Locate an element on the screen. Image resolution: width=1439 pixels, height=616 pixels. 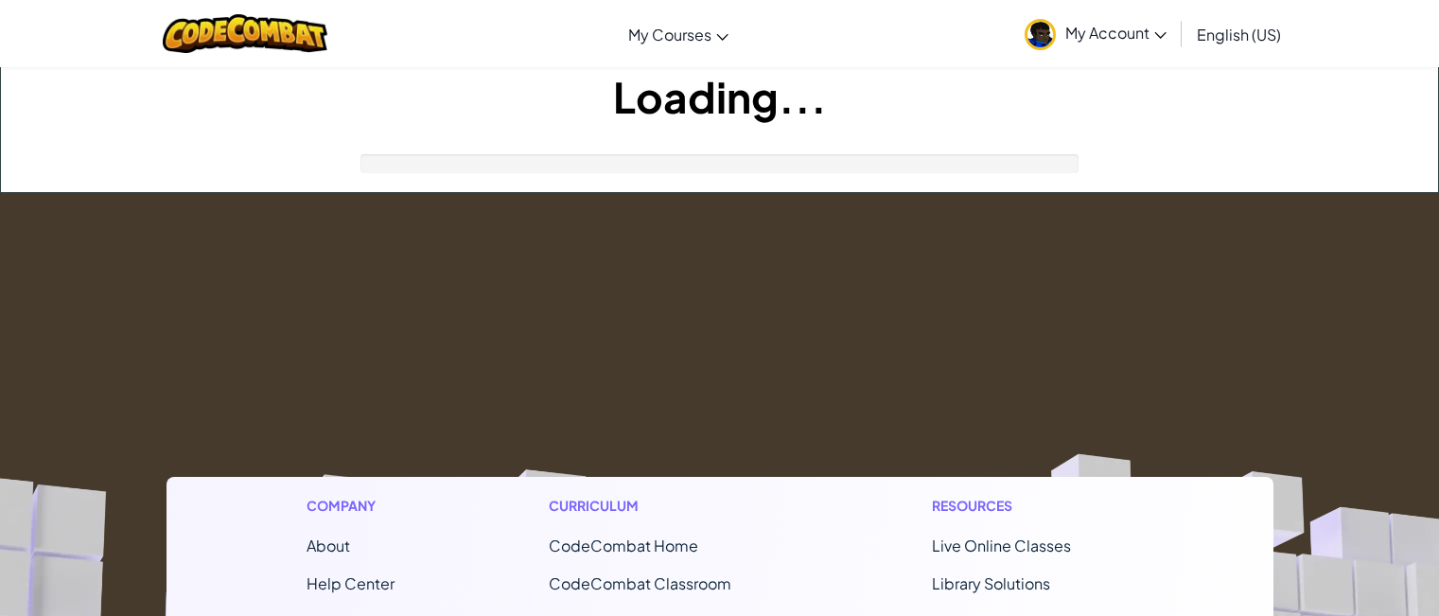
a: Library Solutions is located at coordinates (991, 583).